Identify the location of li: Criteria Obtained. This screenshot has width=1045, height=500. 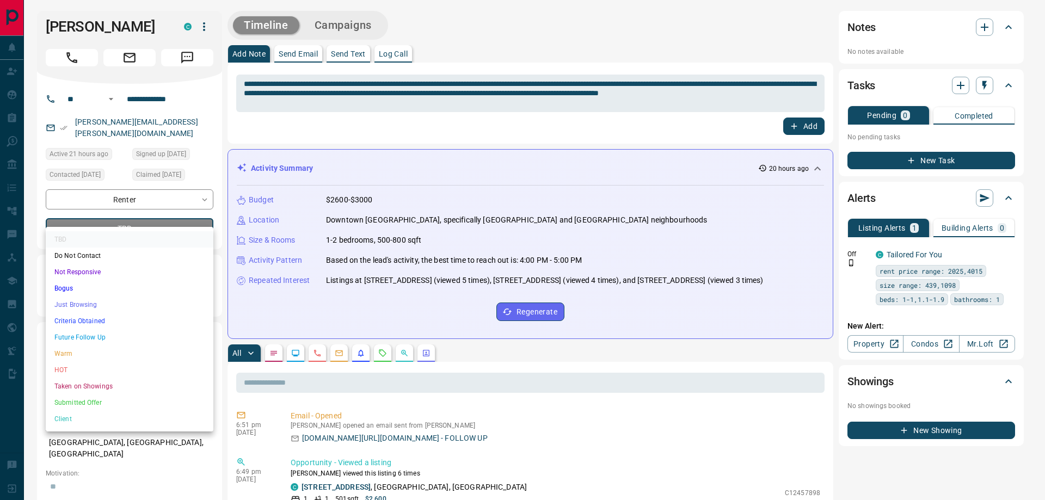
(130, 321).